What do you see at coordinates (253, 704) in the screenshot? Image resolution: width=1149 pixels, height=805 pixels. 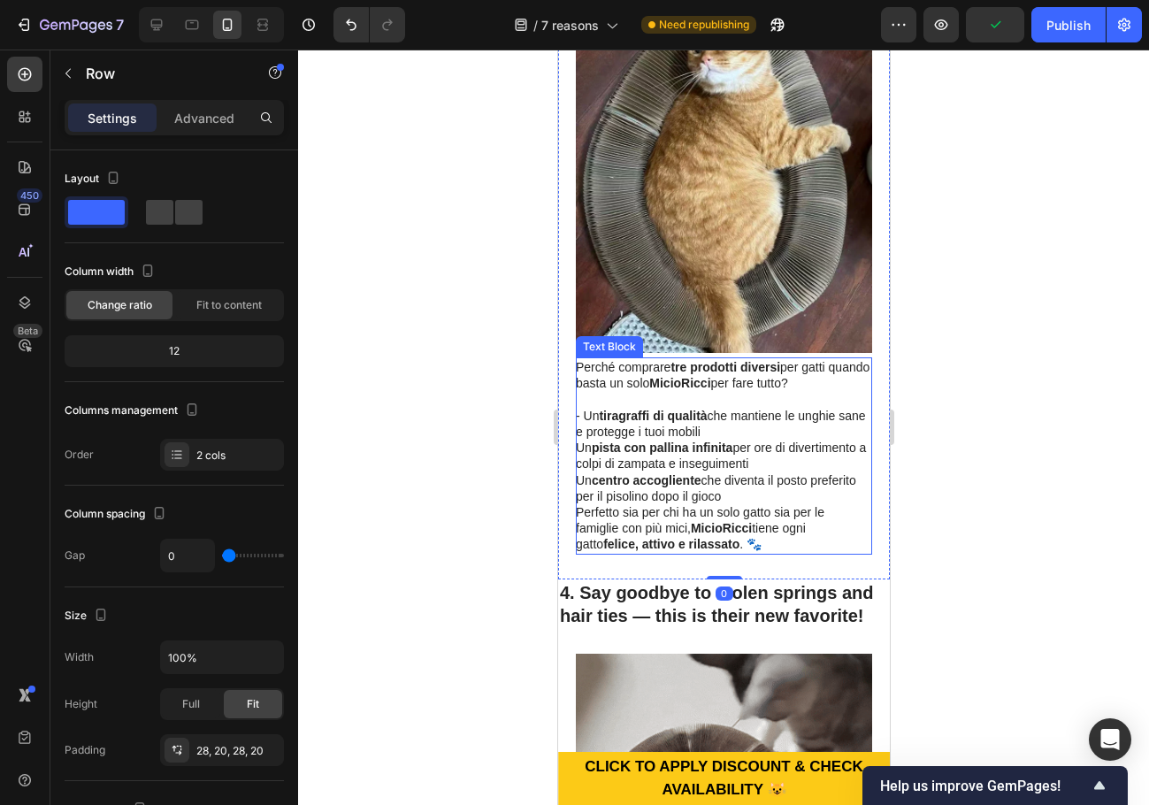 I see `span: Fit` at bounding box center [253, 704].